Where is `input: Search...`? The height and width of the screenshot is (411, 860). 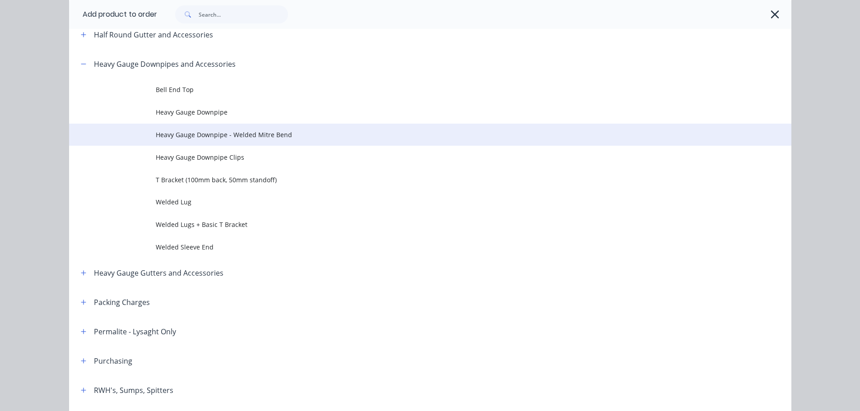
input: Search... is located at coordinates (243, 14).